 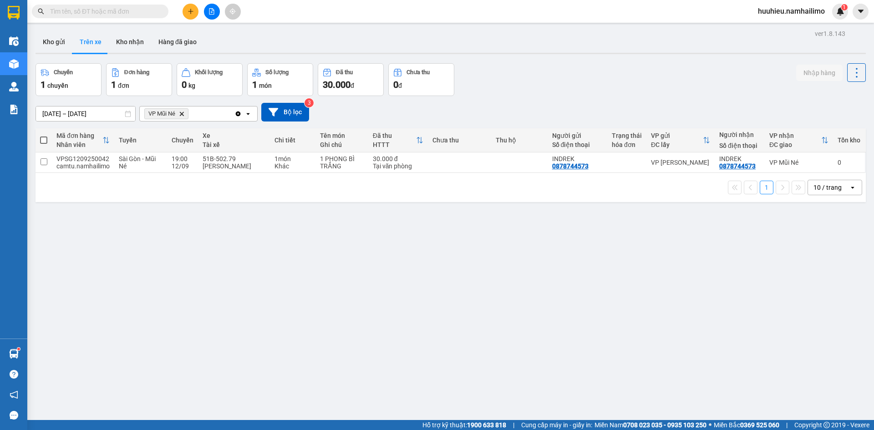 I want to click on div: Đơn hàng, so click(x=137, y=72).